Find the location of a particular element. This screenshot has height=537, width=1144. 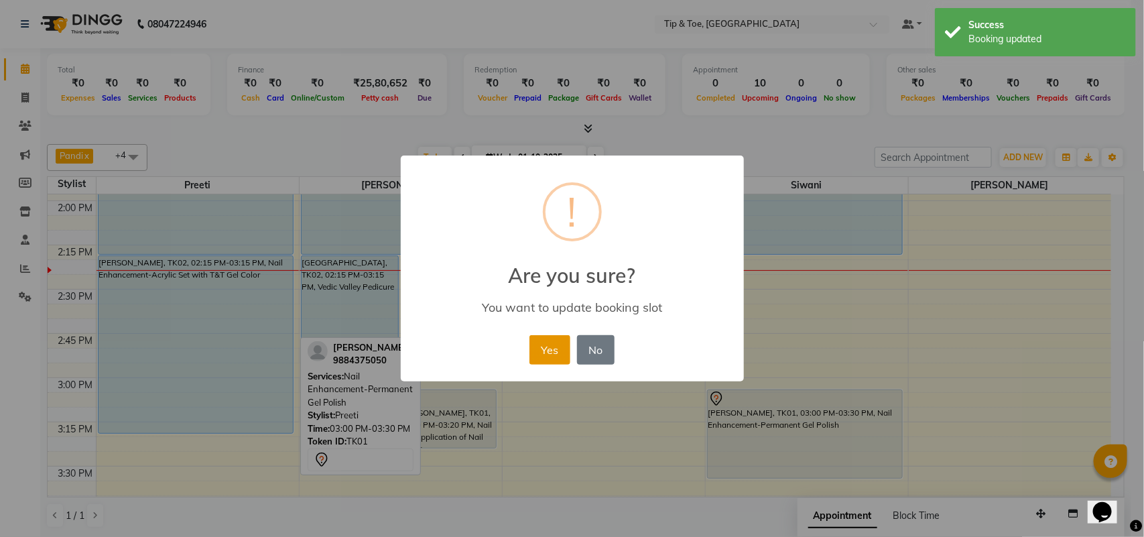

div: Booking updated is located at coordinates (1047, 39).